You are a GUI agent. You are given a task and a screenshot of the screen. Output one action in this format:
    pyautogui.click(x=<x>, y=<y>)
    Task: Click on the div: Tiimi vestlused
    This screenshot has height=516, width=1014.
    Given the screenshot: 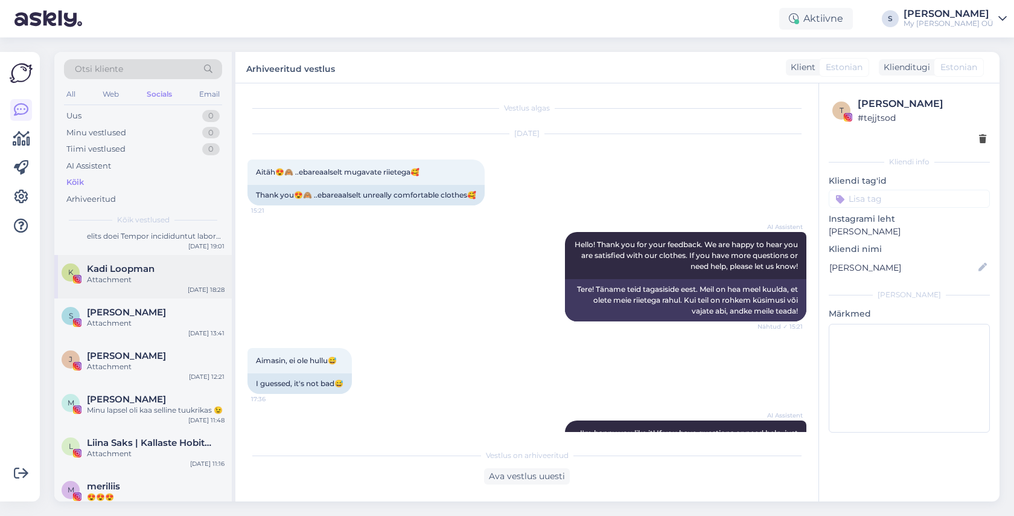 What is the action you would take?
    pyautogui.click(x=96, y=149)
    